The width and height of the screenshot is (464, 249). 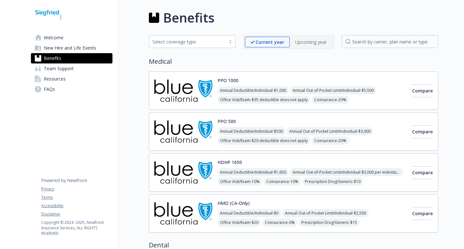 I want to click on a: FAQs, so click(x=72, y=89).